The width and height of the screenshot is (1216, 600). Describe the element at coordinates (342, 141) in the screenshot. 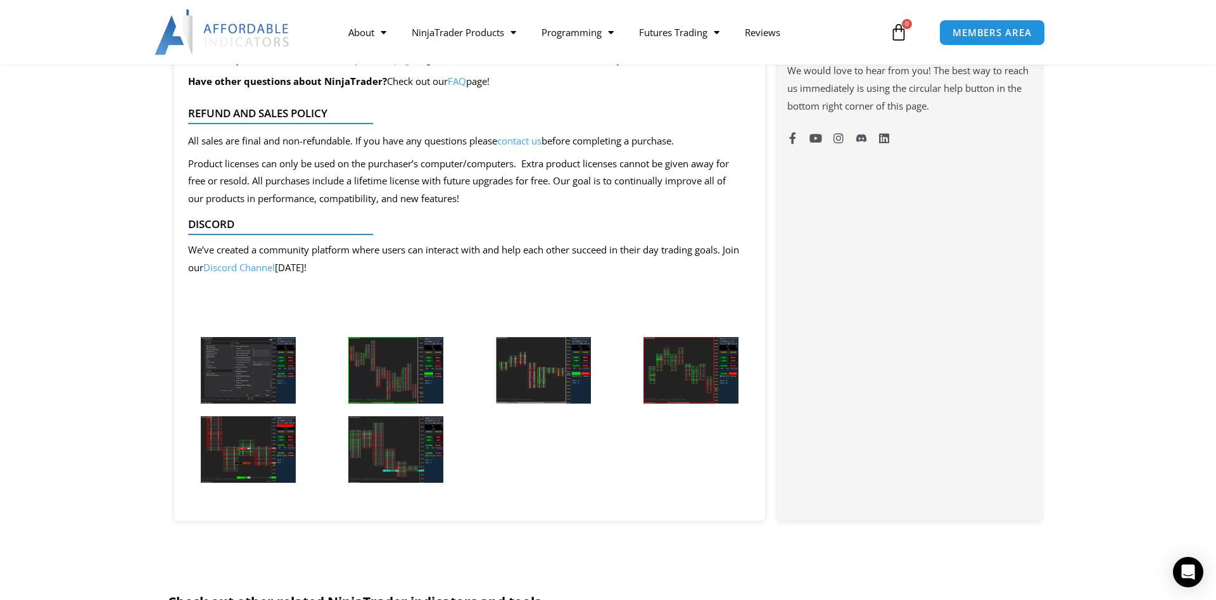

I see `span: All sales are final and non-refundable. If you have any questions please` at that location.